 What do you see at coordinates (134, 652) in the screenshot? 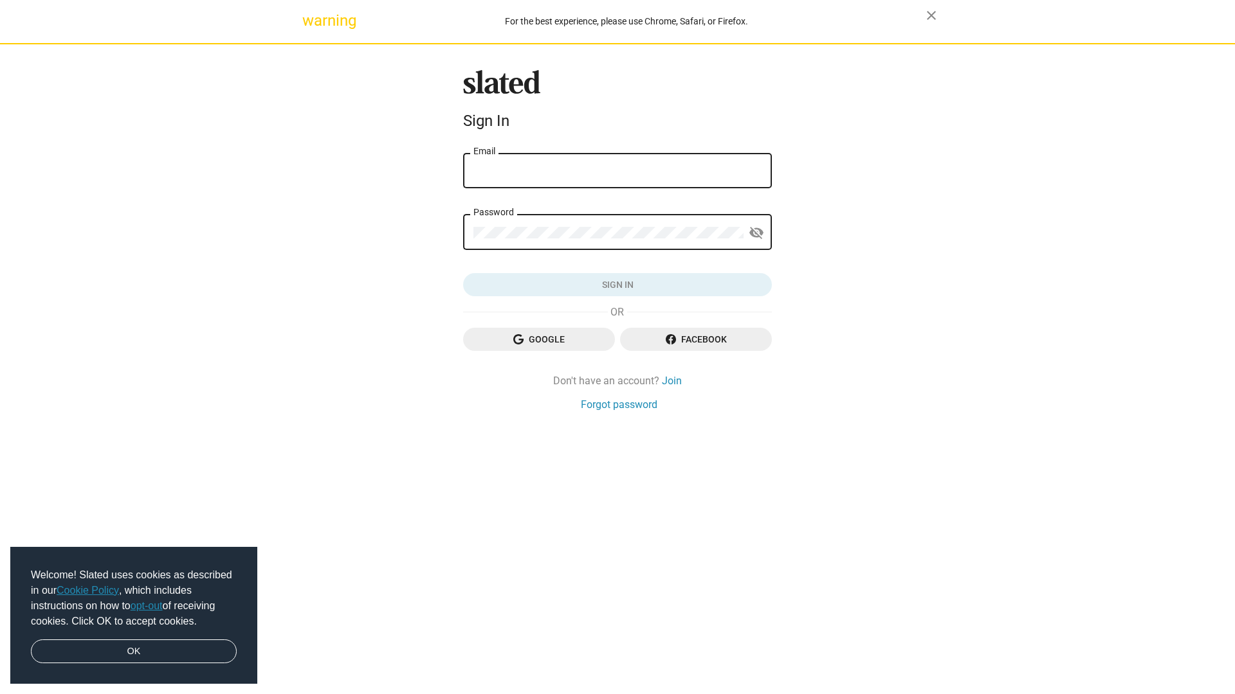
I see `a: dismiss cookie message` at bounding box center [134, 652].